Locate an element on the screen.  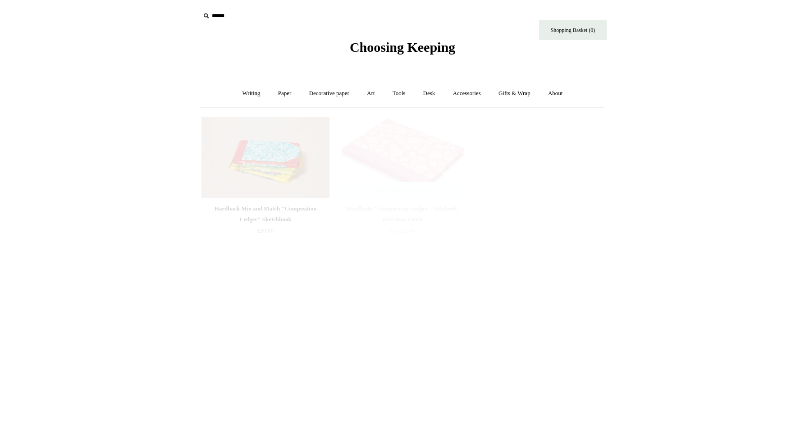
a: Gifts & Wrap is located at coordinates (514, 93).